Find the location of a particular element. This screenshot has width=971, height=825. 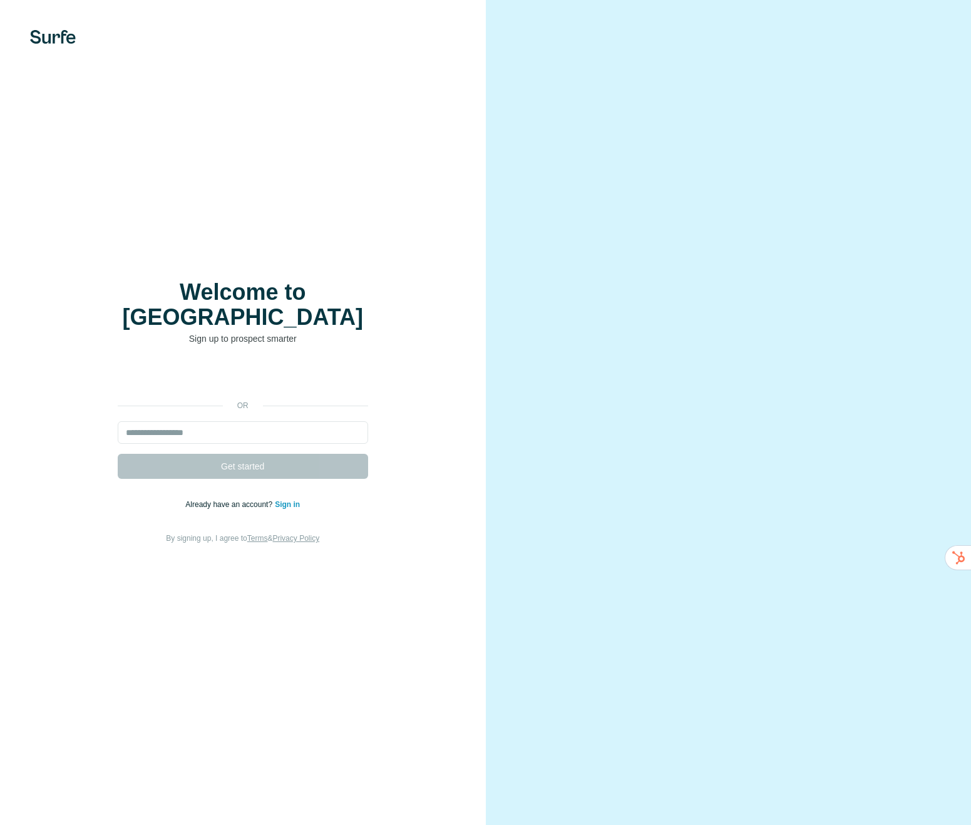

img: Surfe's logo is located at coordinates (53, 37).